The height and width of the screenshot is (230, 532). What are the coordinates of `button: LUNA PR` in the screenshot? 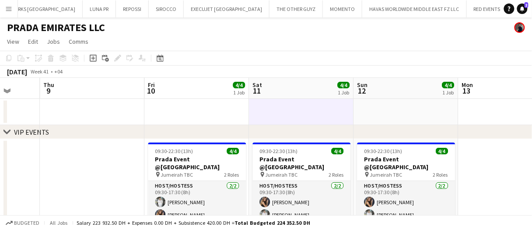 It's located at (99, 9).